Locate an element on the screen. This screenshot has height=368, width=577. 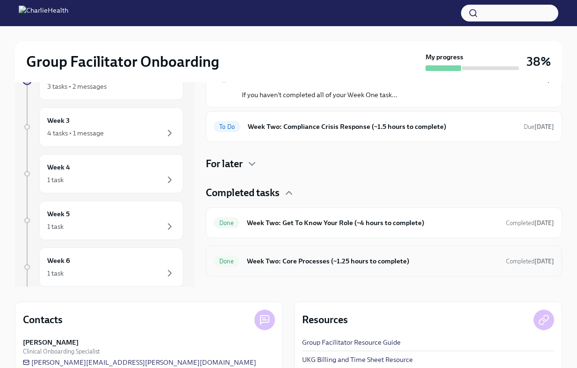
p: If you haven't completed all of your Week One task... is located at coordinates (320, 95).